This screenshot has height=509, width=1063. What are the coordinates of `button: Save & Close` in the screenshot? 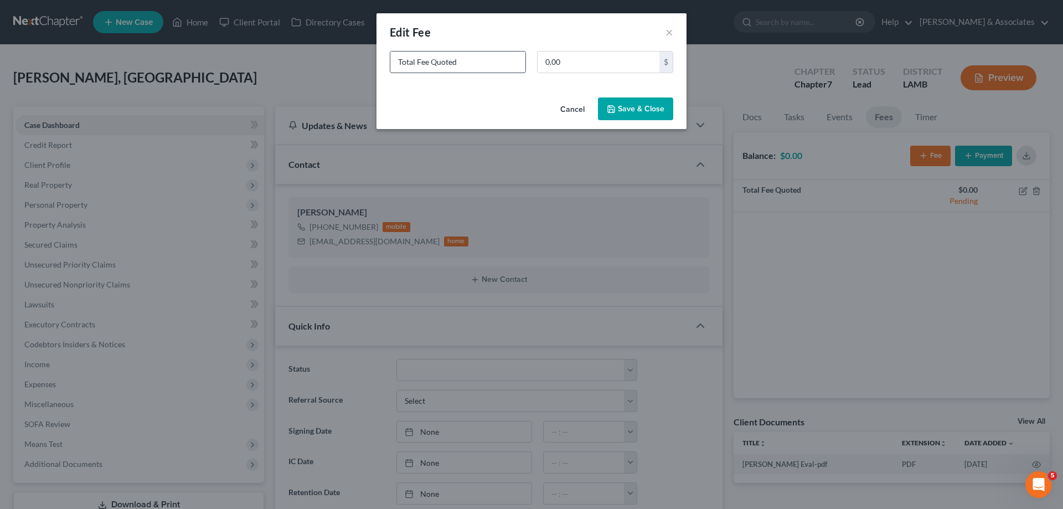 It's located at (636, 109).